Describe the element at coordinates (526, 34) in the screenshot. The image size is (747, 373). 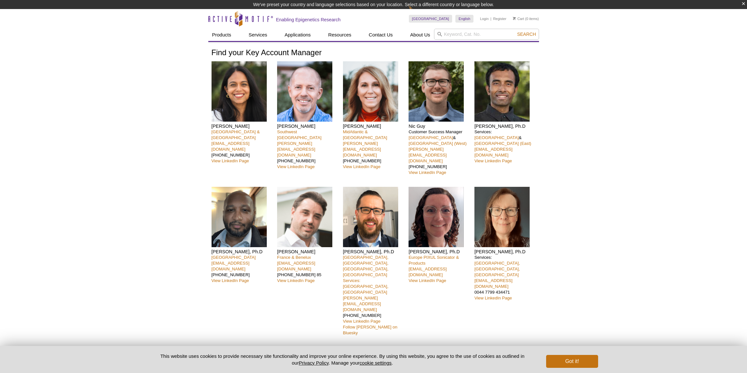
I see `span: Search` at that location.